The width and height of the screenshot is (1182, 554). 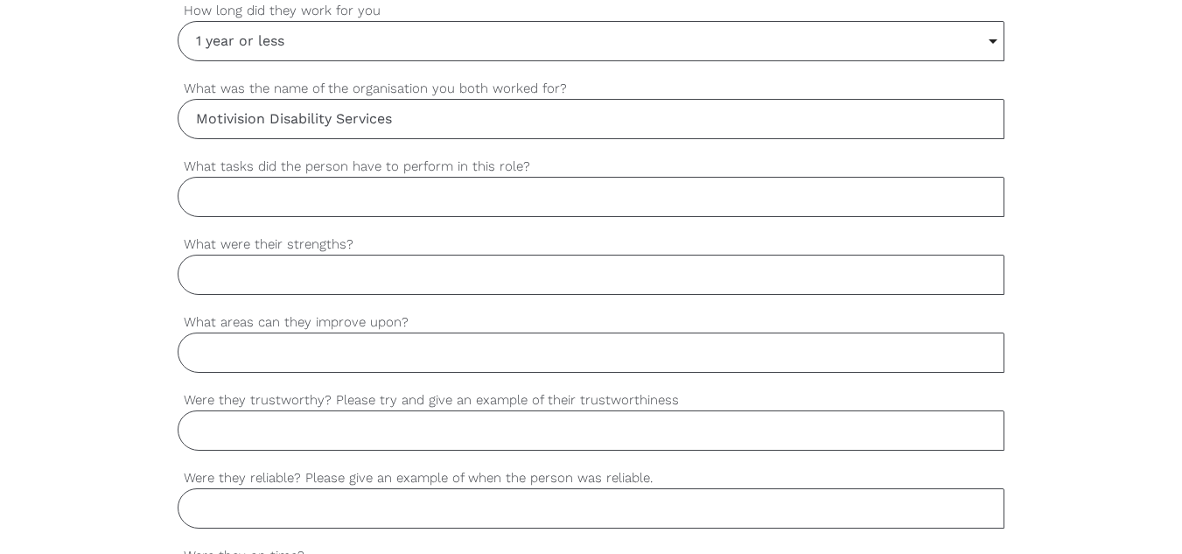 I want to click on label: Were they reliable? Please give an example of when the person was reliable., so click(x=592, y=478).